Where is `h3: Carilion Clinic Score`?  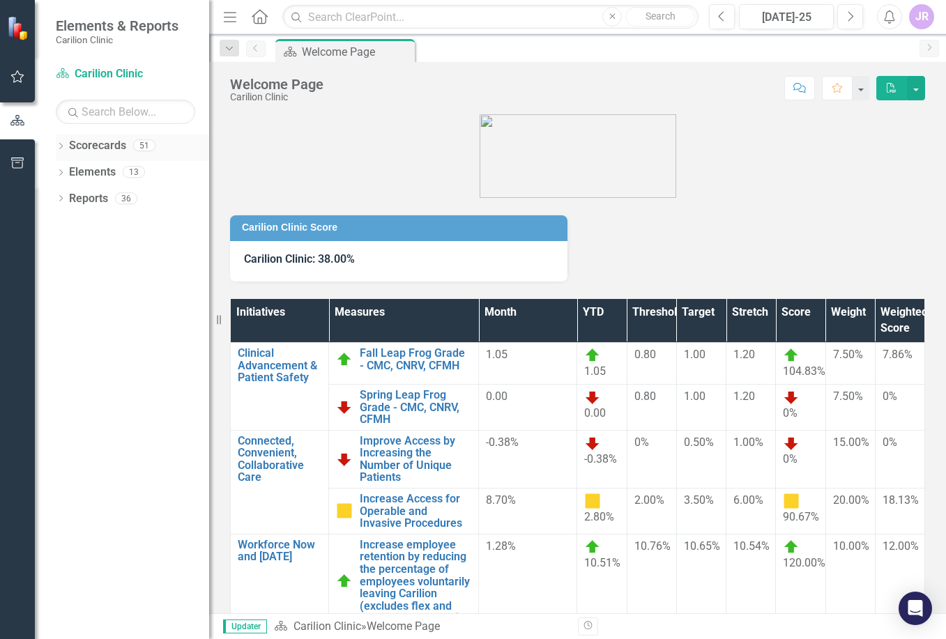
h3: Carilion Clinic Score is located at coordinates (401, 227).